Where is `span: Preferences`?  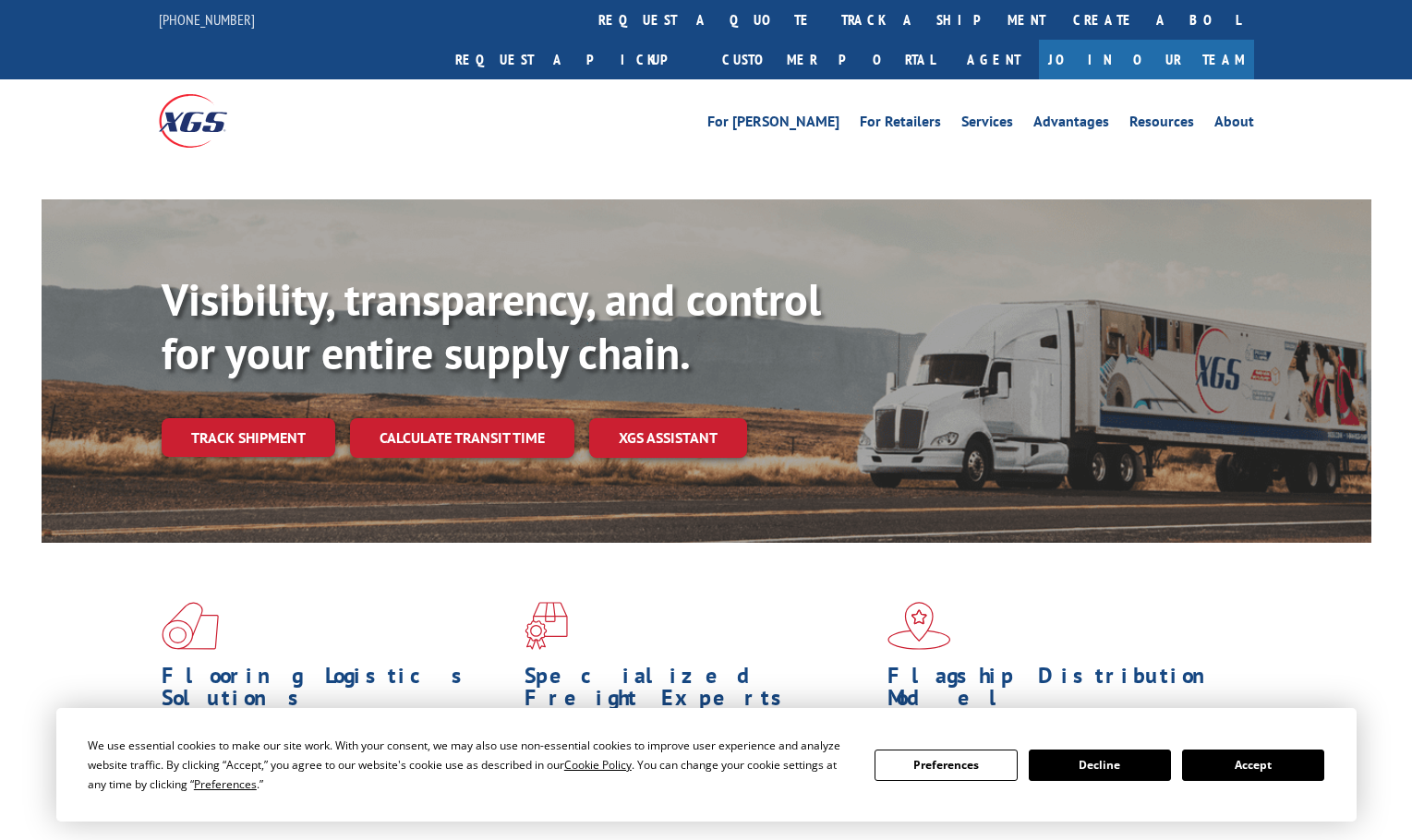
span: Preferences is located at coordinates (225, 783).